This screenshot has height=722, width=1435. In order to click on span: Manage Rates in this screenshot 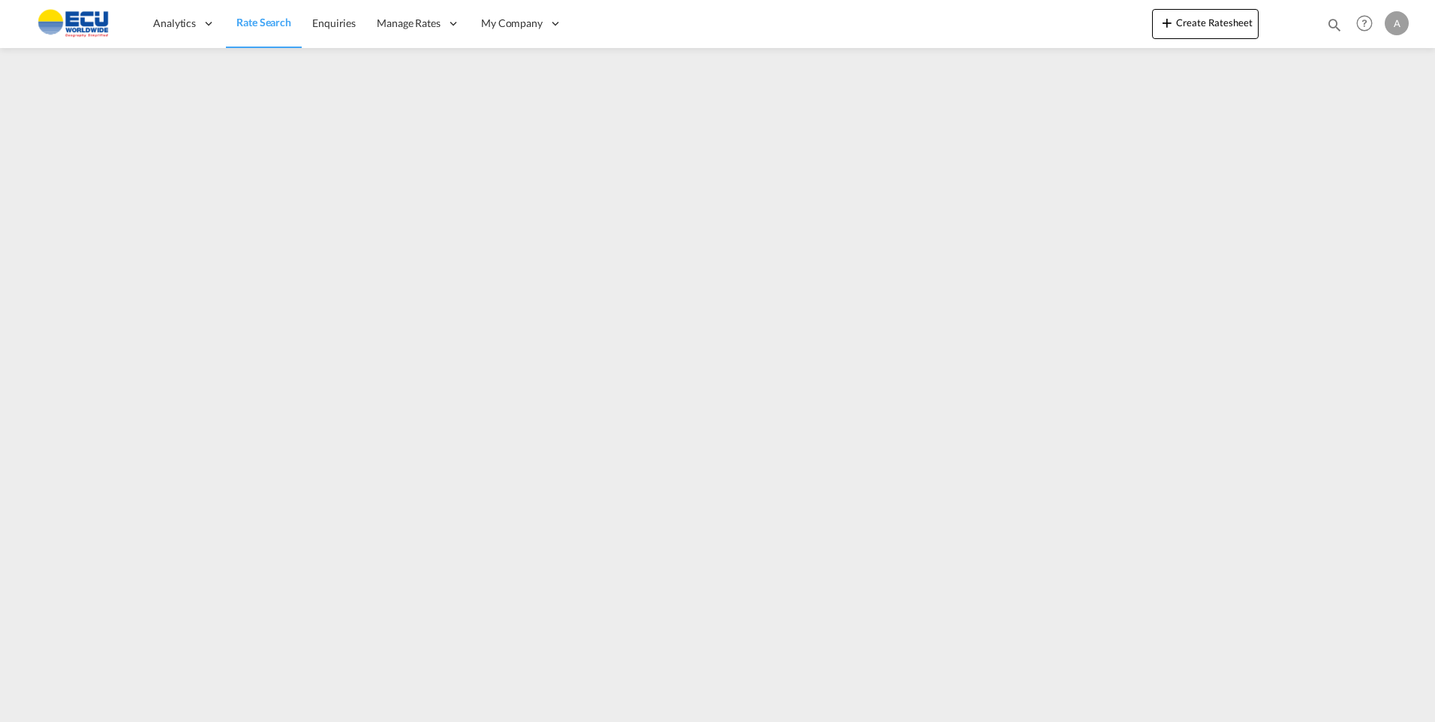, I will do `click(408, 23)`.